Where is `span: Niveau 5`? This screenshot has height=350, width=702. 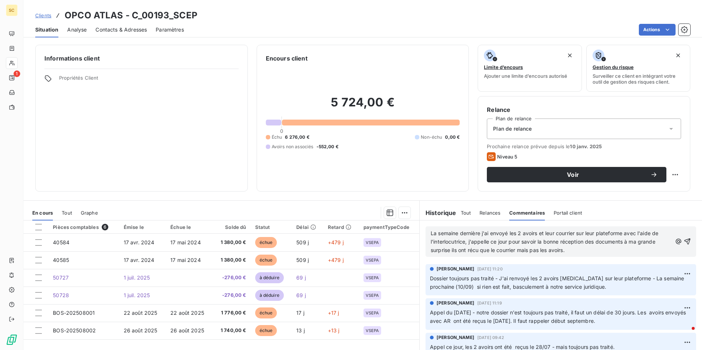 span: Niveau 5 is located at coordinates (507, 157).